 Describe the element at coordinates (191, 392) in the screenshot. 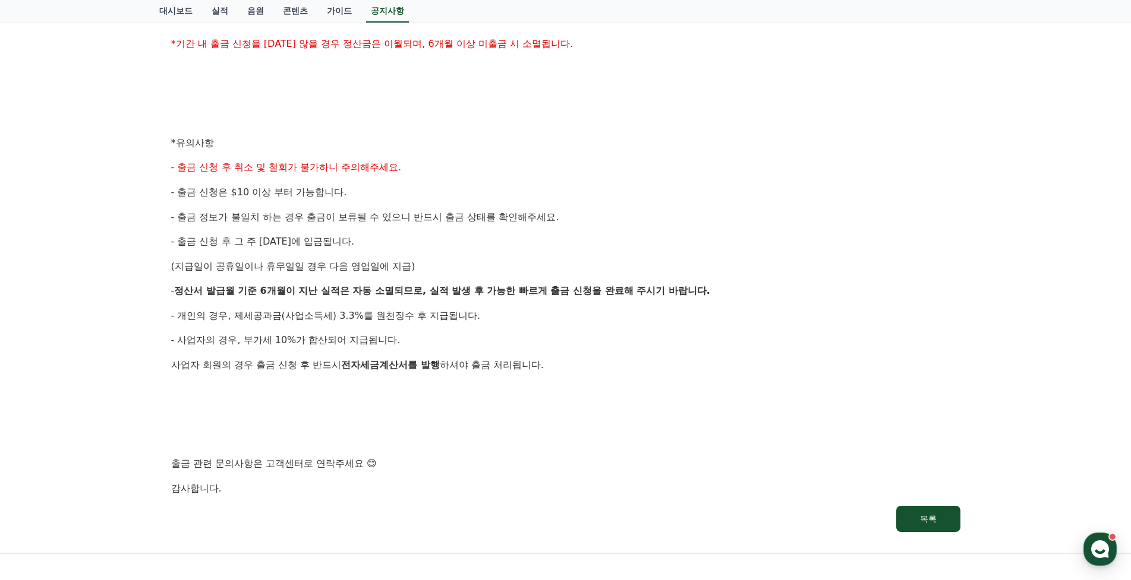

I see `a: 설정` at that location.